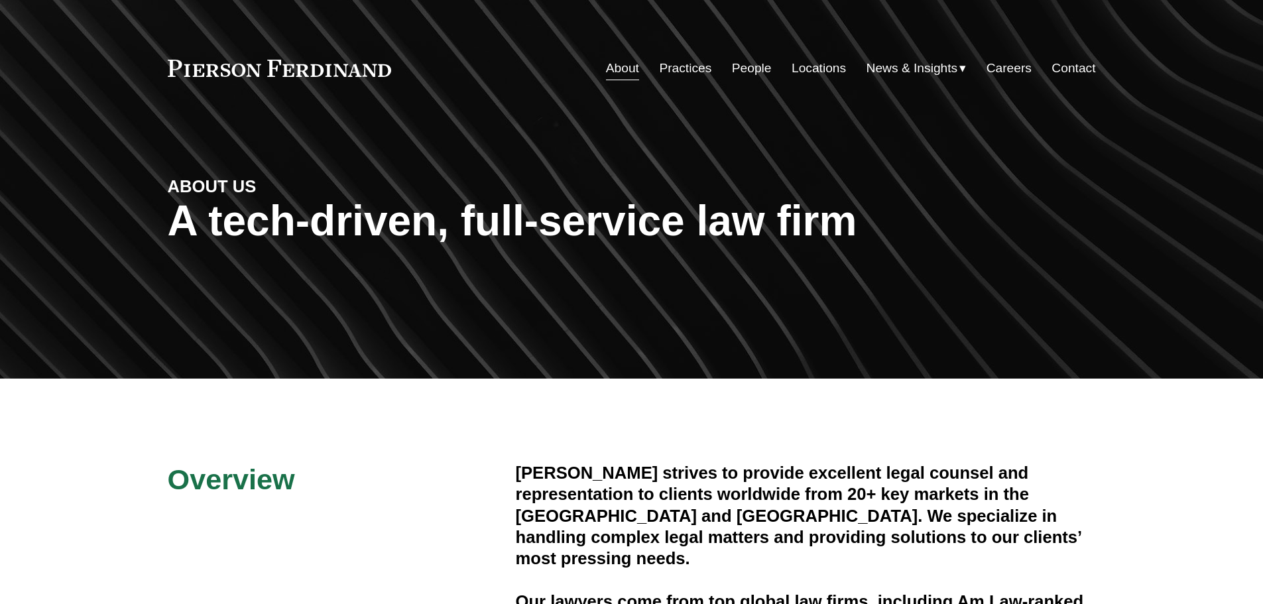  What do you see at coordinates (231, 479) in the screenshot?
I see `span: Overview` at bounding box center [231, 479].